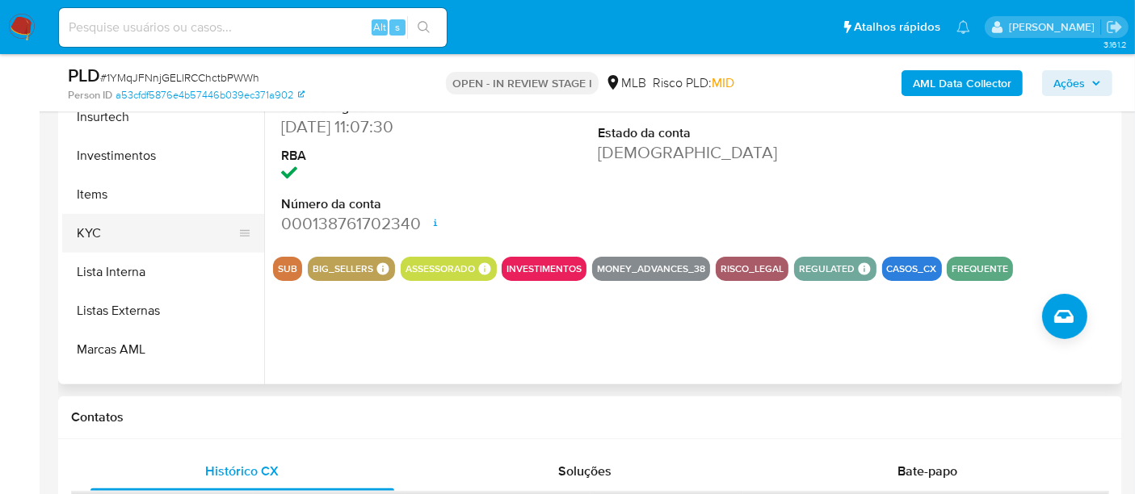 The height and width of the screenshot is (494, 1135). I want to click on button: Ações, so click(1077, 83).